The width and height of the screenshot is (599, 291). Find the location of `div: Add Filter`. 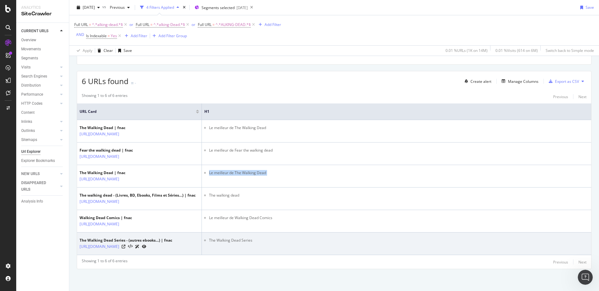

div: Add Filter is located at coordinates (273, 24).